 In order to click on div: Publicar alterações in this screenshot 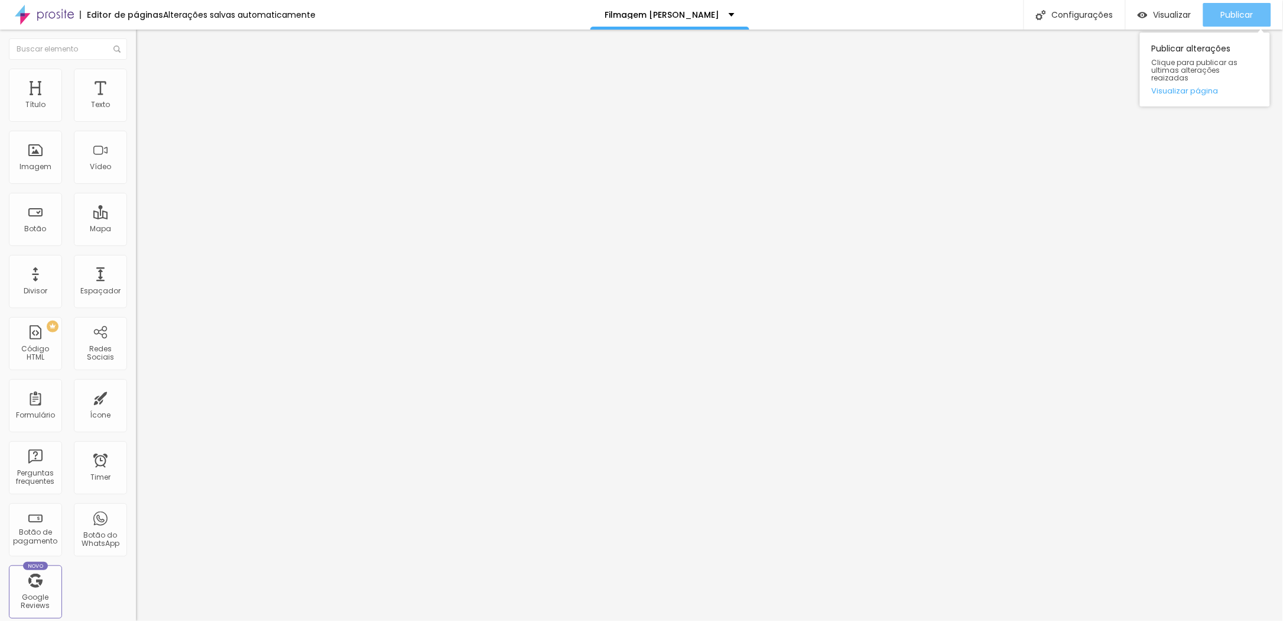, I will do `click(1205, 69)`.